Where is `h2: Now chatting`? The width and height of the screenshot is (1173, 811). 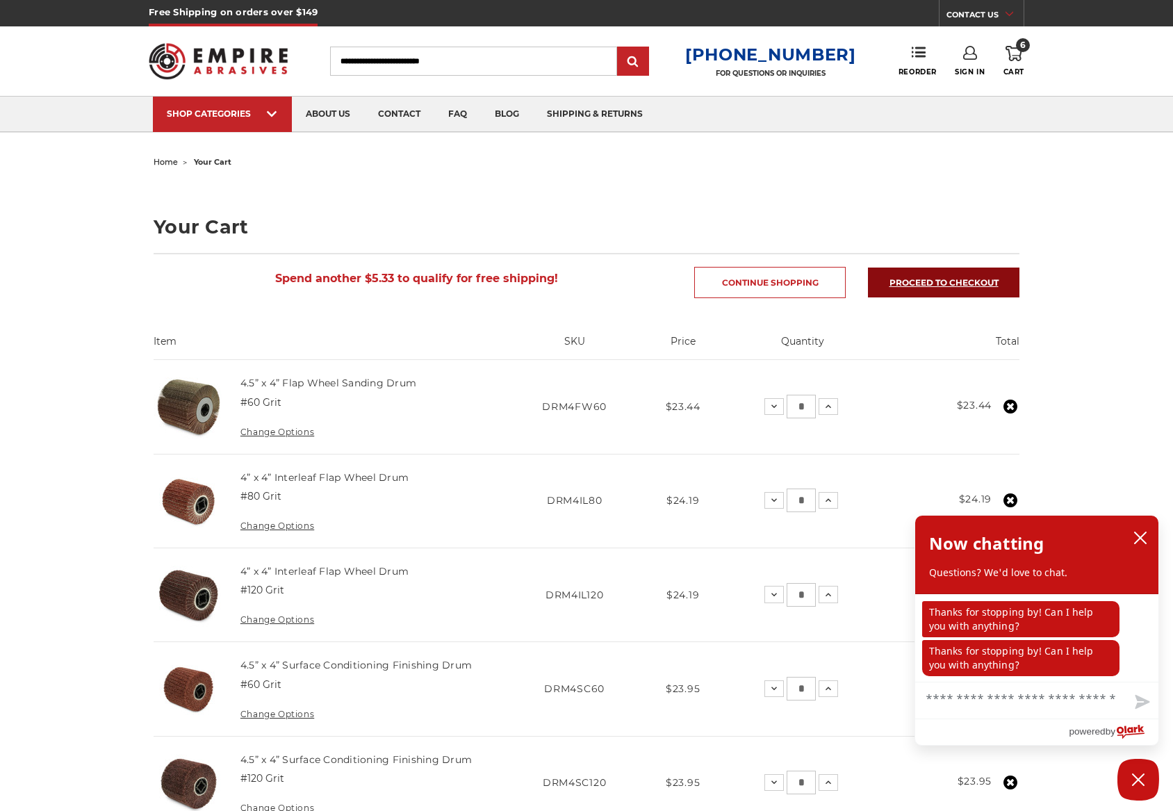
h2: Now chatting is located at coordinates (986, 543).